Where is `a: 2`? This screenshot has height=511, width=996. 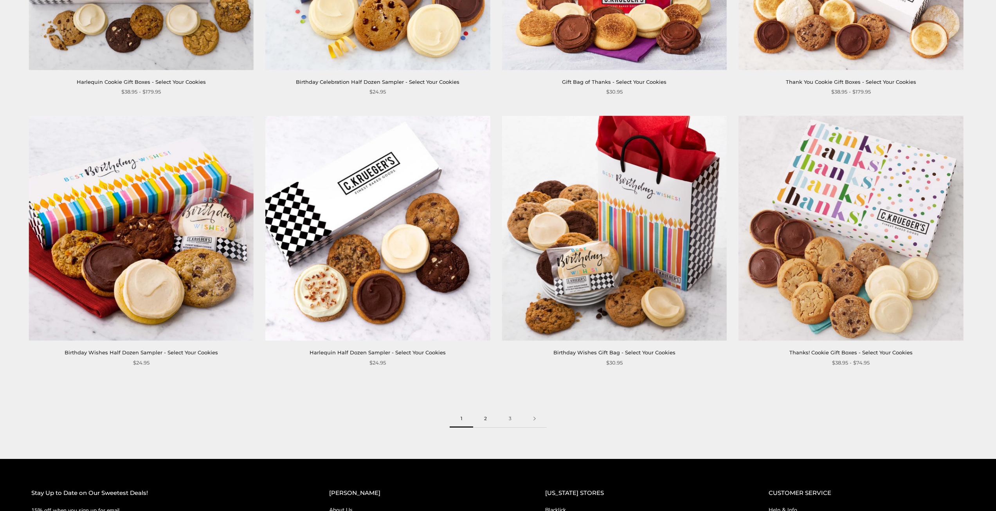
a: 2 is located at coordinates (485, 418).